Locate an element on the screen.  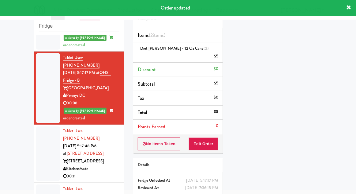
input: Search vision orders is located at coordinates (79, 26).